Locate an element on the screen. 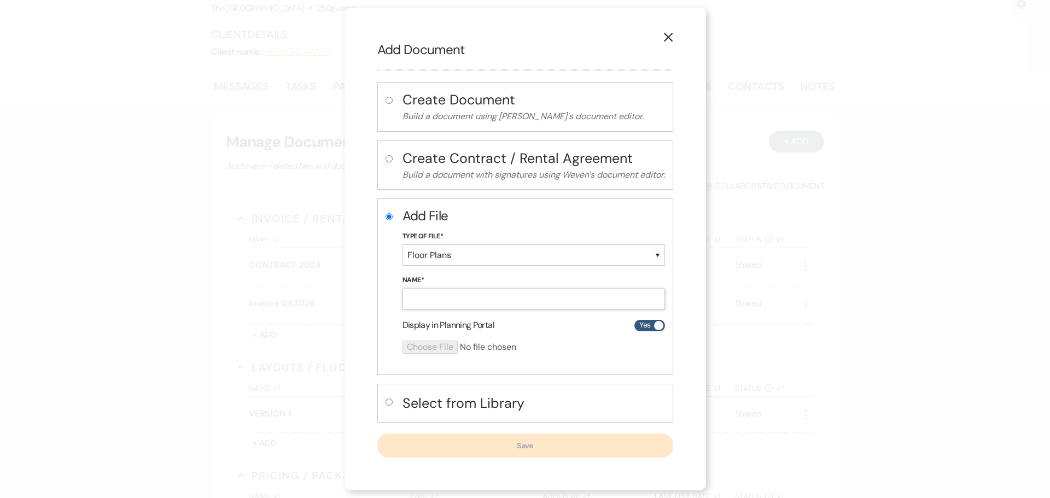 Image resolution: width=1050 pixels, height=498 pixels. span: Yes is located at coordinates (645, 325).